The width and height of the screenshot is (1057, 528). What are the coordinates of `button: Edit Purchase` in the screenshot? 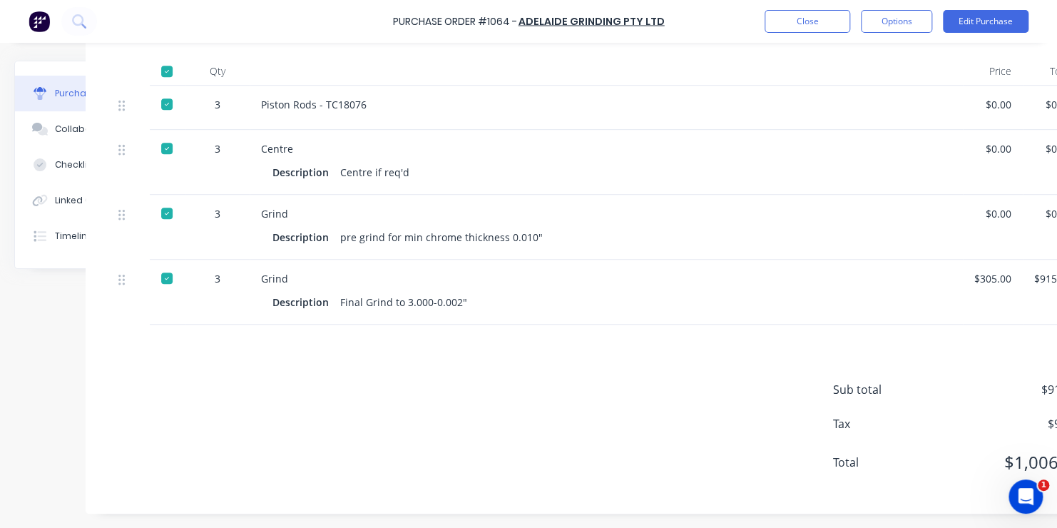 It's located at (986, 21).